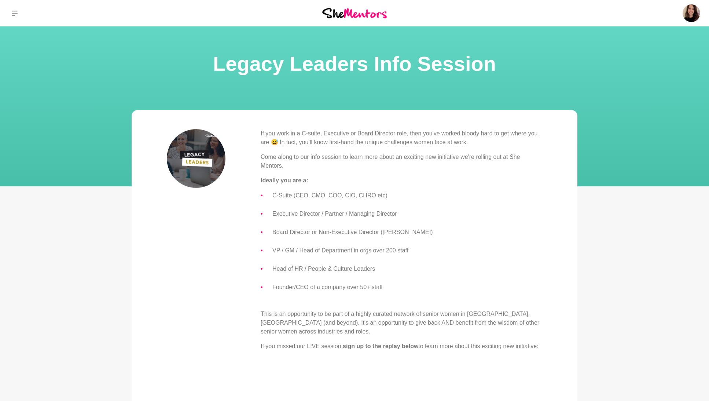 This screenshot has height=401, width=709. Describe the element at coordinates (402, 161) in the screenshot. I see `p: Come along to our info session to learn more about an exciting new initiative we're rolling out a...` at that location.